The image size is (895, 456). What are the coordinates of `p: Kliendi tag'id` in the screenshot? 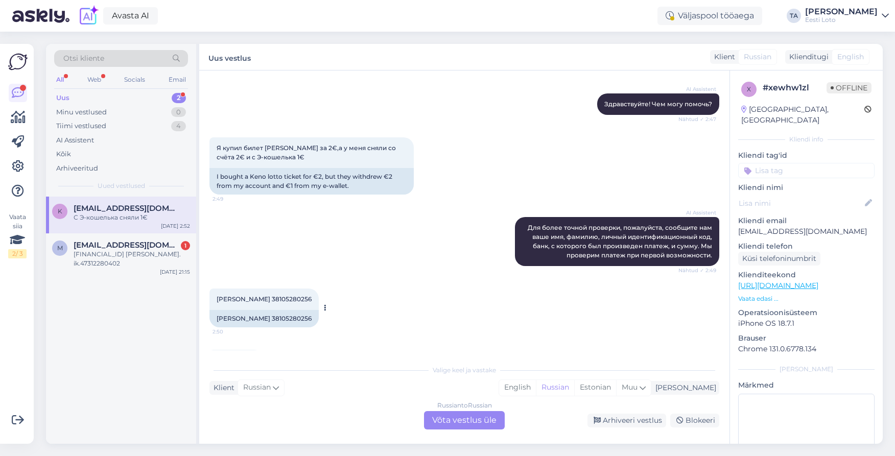 It's located at (806, 155).